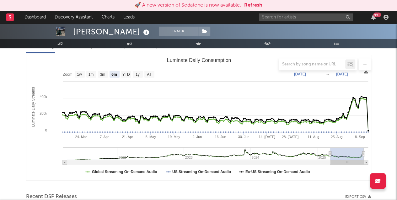 The image size is (397, 200). What do you see at coordinates (46, 130) in the screenshot?
I see `text: 0` at bounding box center [46, 130].